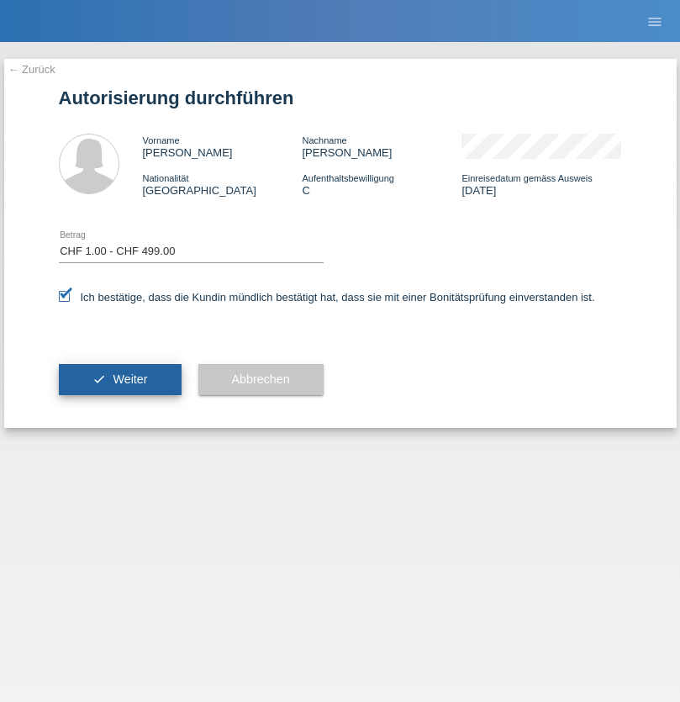 The height and width of the screenshot is (702, 680). Describe the element at coordinates (120, 380) in the screenshot. I see `button: check Weiter` at that location.